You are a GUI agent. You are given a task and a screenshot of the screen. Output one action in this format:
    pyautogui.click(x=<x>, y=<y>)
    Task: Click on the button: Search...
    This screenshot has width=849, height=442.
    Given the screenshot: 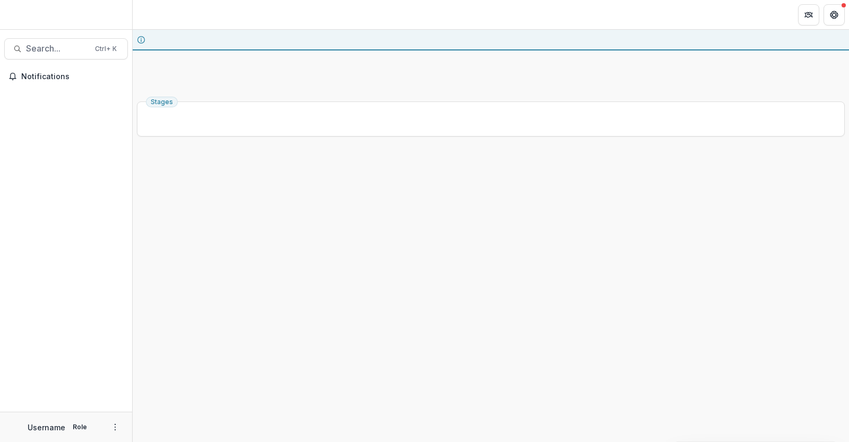 What is the action you would take?
    pyautogui.click(x=66, y=49)
    